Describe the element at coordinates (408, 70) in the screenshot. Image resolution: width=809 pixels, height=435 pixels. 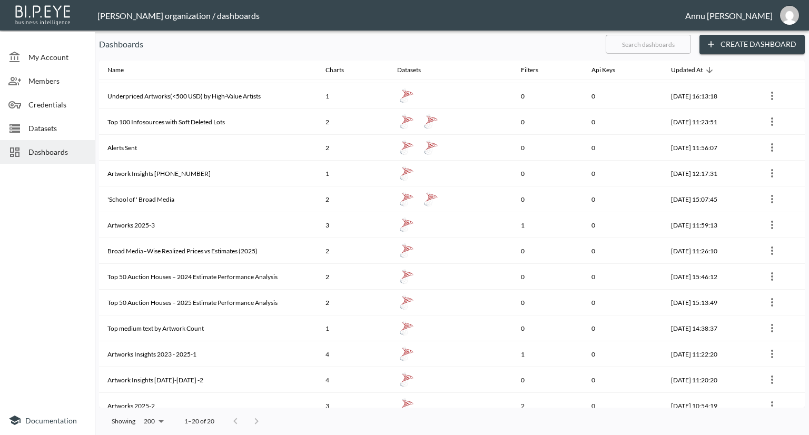
I see `div: Datasets` at that location.